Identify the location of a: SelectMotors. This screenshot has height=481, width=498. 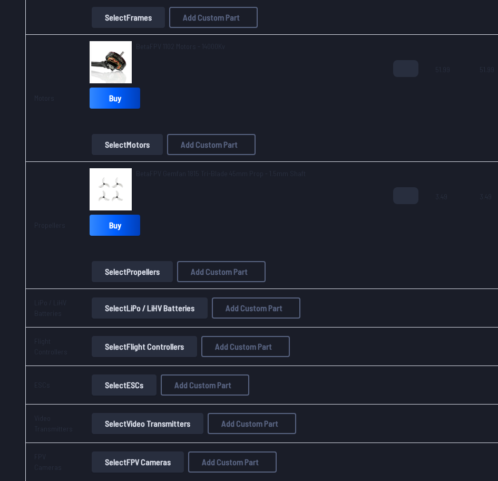
(127, 144).